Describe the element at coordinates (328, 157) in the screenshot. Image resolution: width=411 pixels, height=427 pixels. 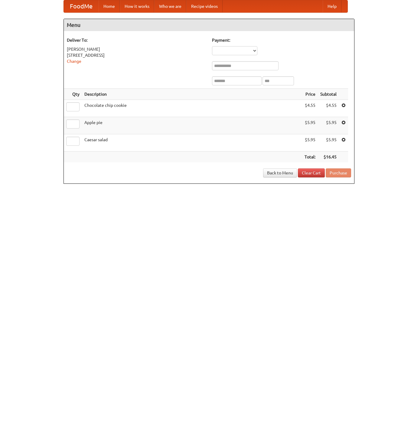
I see `th: $16.45` at that location.